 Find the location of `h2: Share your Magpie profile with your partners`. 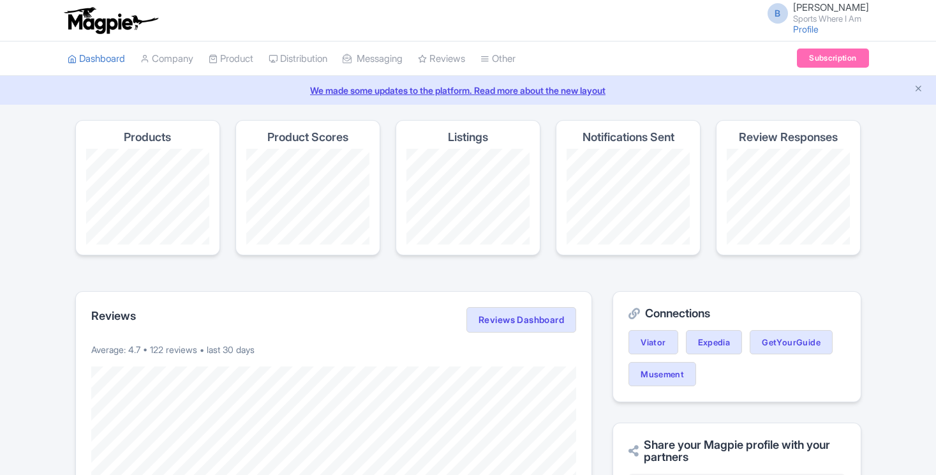

h2: Share your Magpie profile with your partners is located at coordinates (736, 451).